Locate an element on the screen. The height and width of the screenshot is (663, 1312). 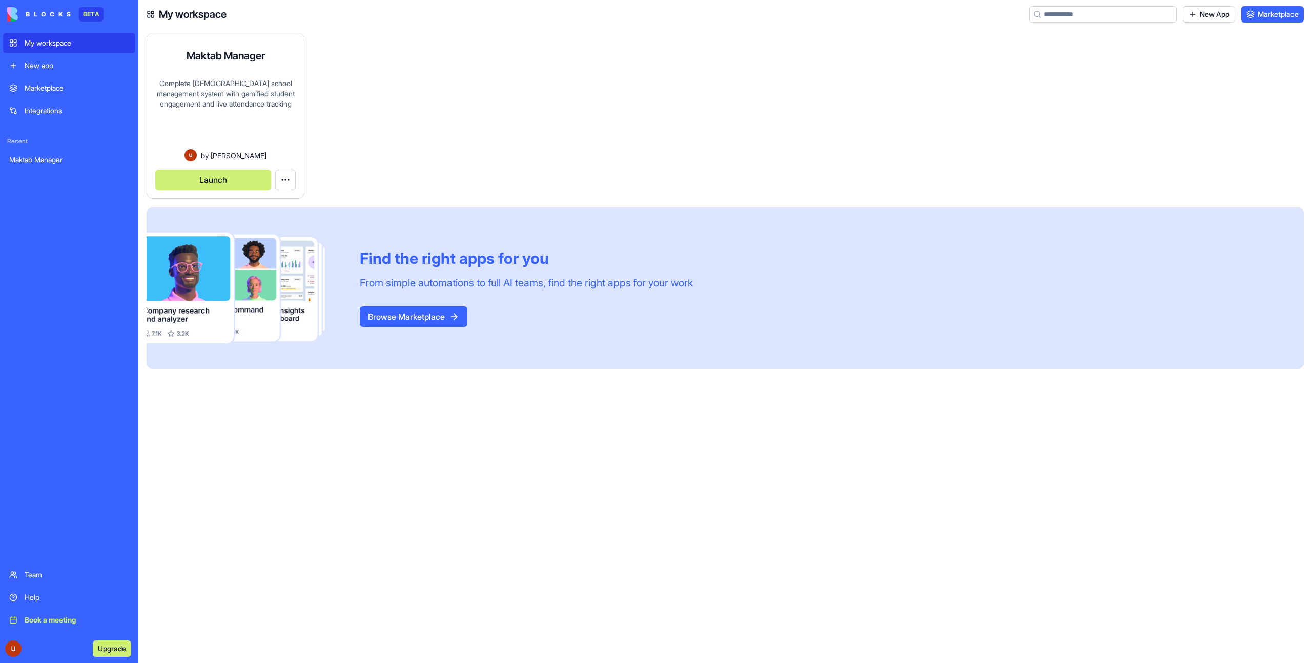
div: Integrations is located at coordinates (77, 111).